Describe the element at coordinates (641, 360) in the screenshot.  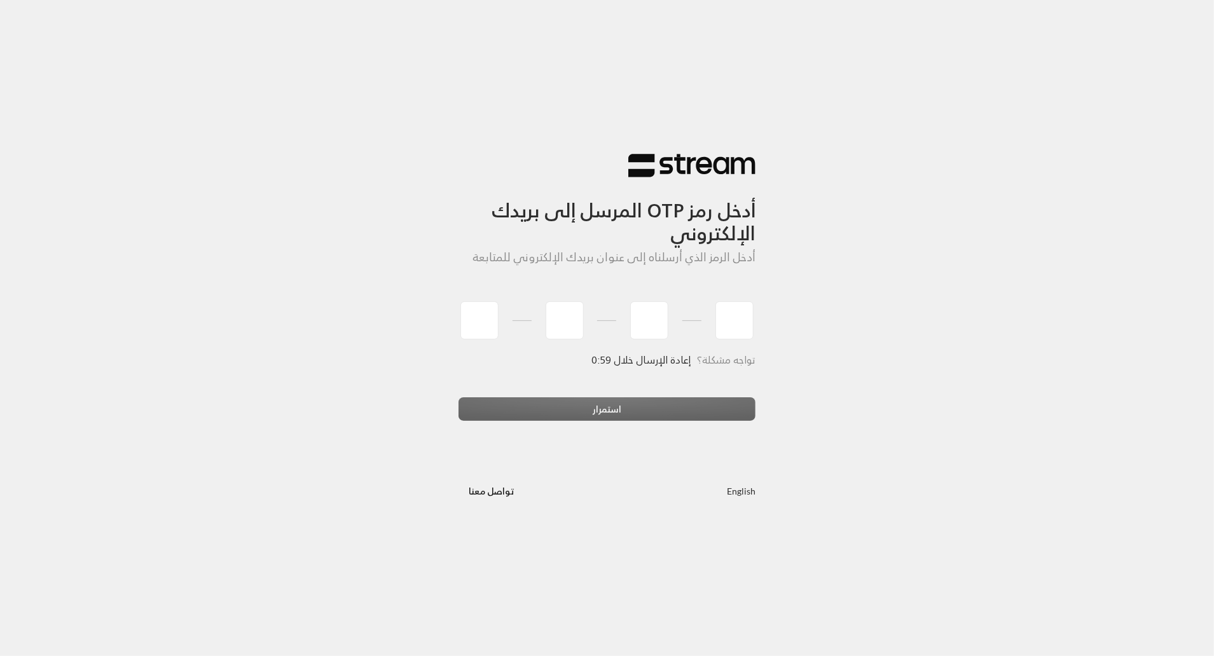
I see `span: إعادة الإرسال خلال 0:59` at that location.